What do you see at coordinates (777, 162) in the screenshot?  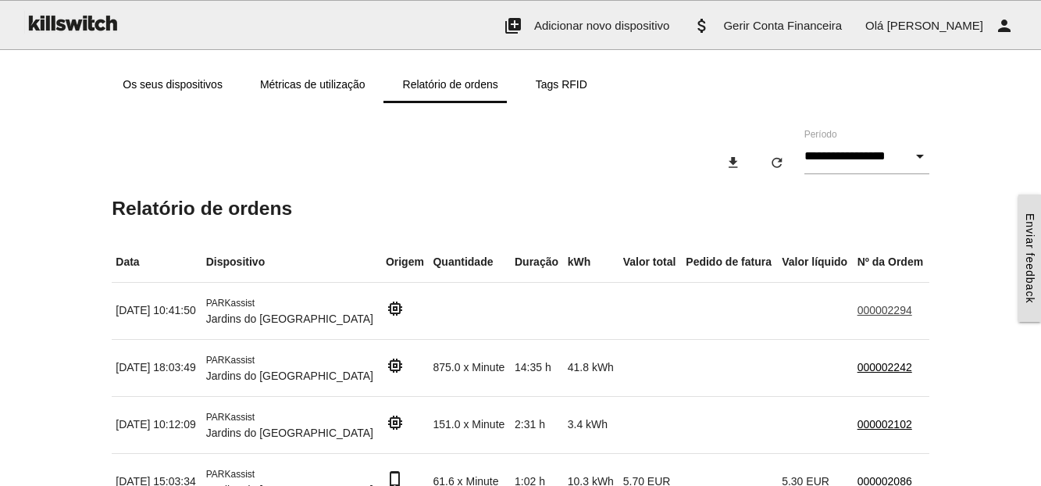 I see `button: refresh` at bounding box center [777, 162].